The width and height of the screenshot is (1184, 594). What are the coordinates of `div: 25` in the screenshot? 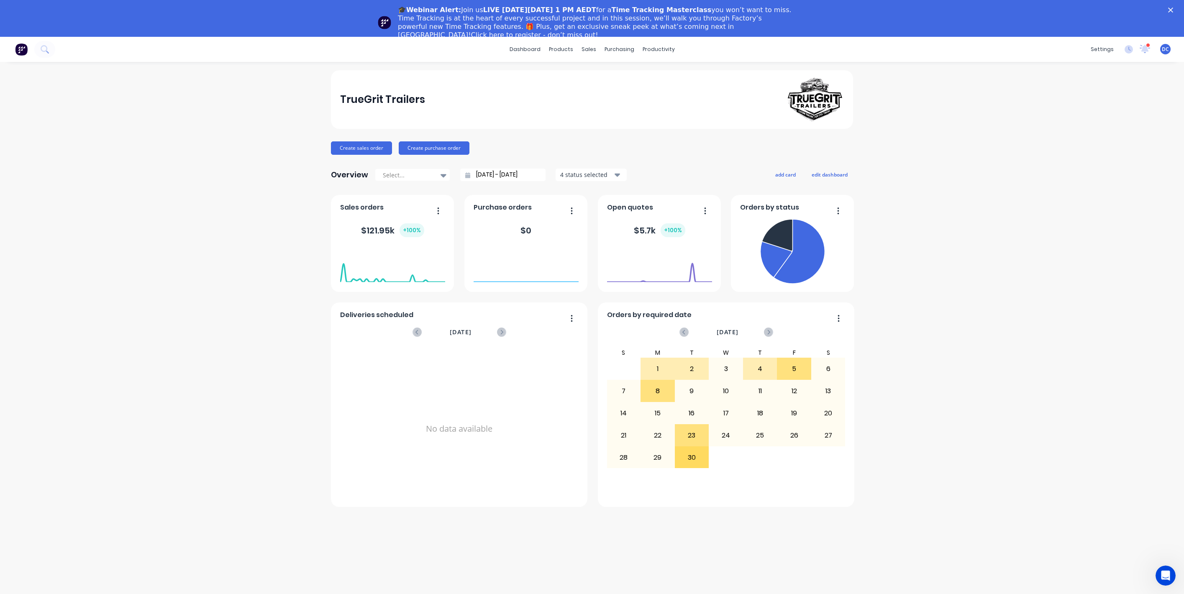 It's located at (760, 435).